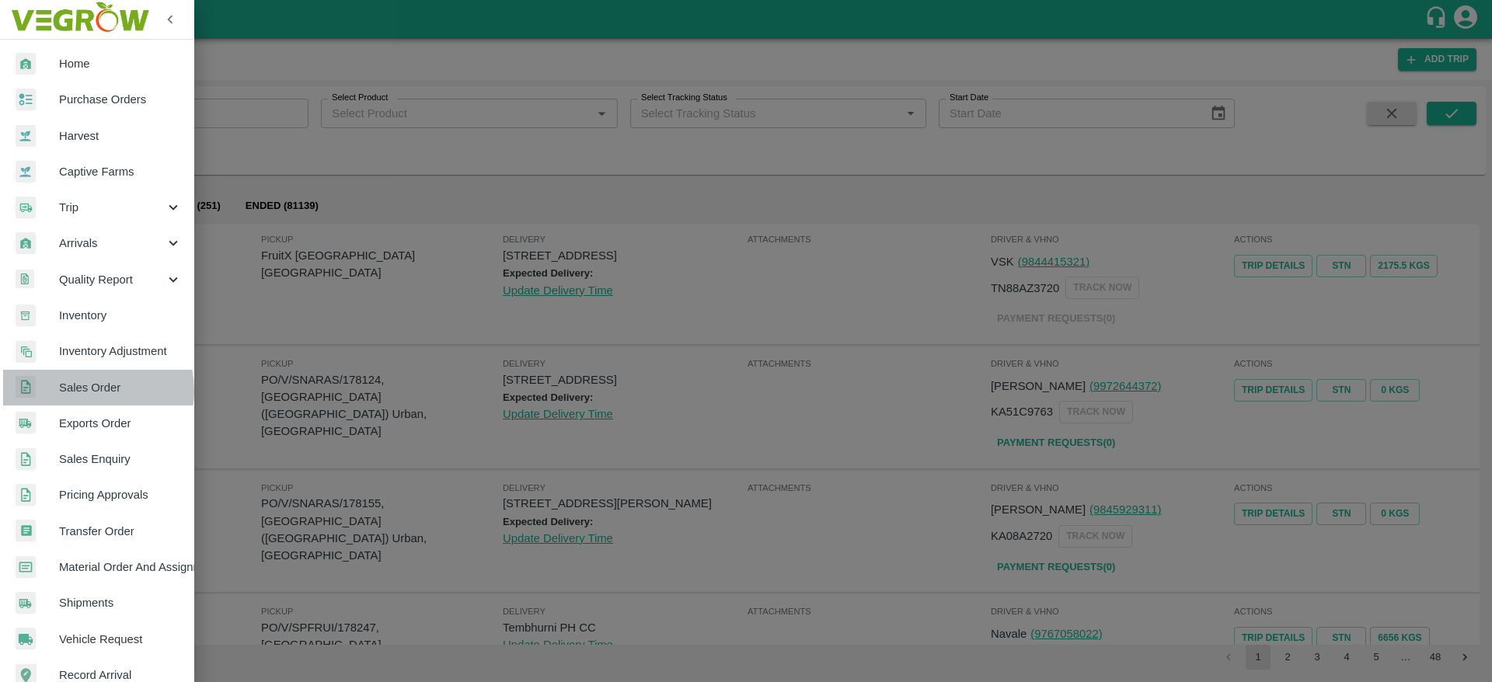 Image resolution: width=1492 pixels, height=682 pixels. I want to click on img: centralMaterial, so click(26, 567).